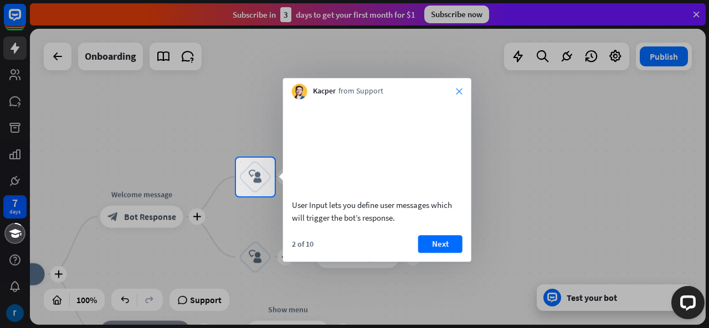 The height and width of the screenshot is (328, 709). I want to click on button: Next, so click(440, 244).